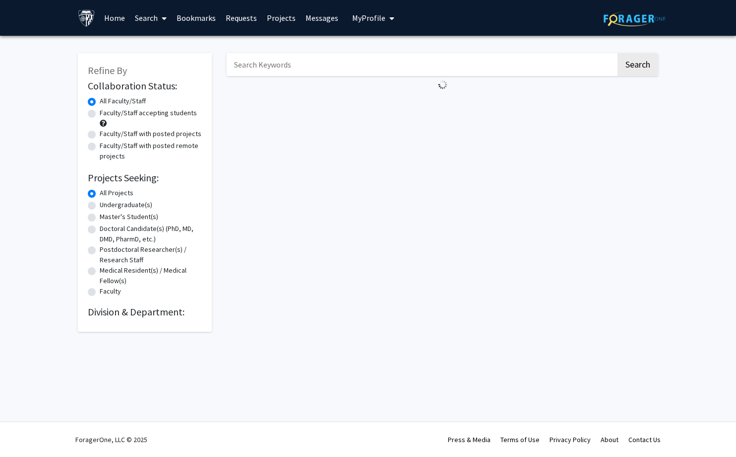 Image resolution: width=736 pixels, height=457 pixels. I want to click on h2: Projects Seeking:, so click(145, 178).